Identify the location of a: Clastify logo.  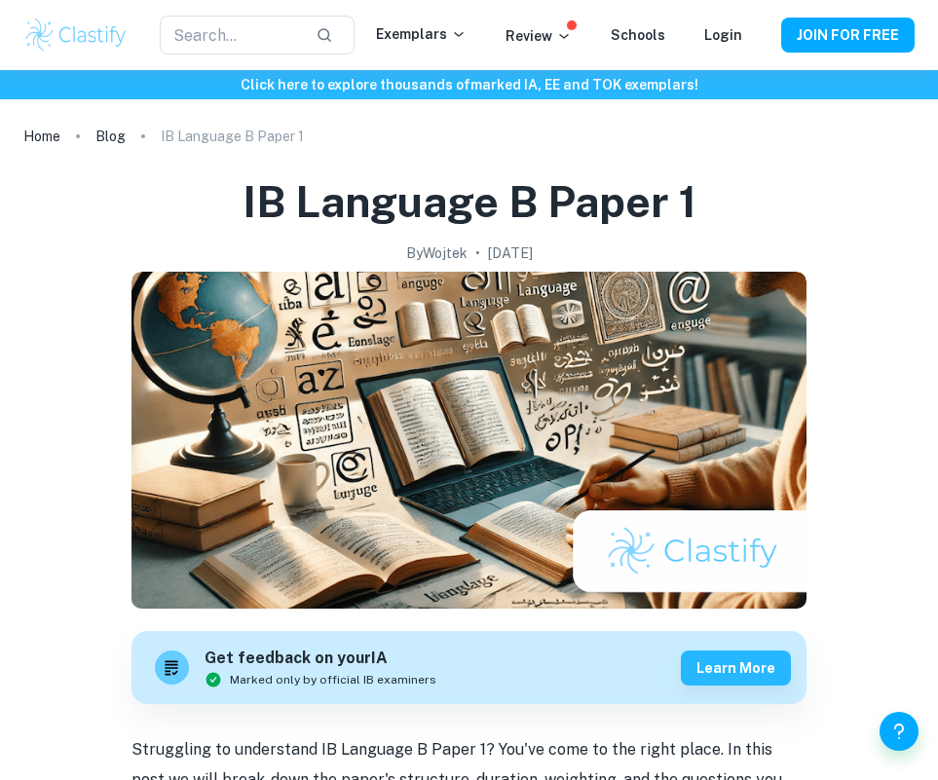
(76, 35).